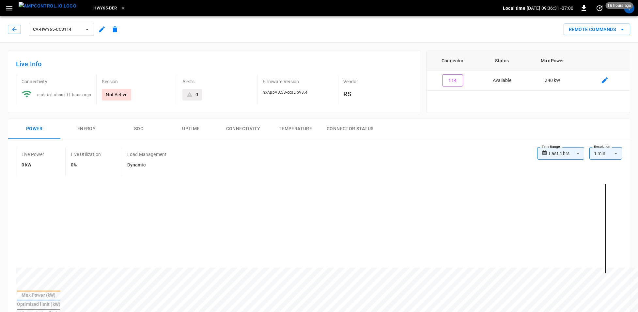 This screenshot has width=638, height=312. Describe the element at coordinates (296, 129) in the screenshot. I see `button: Temperature` at that location.